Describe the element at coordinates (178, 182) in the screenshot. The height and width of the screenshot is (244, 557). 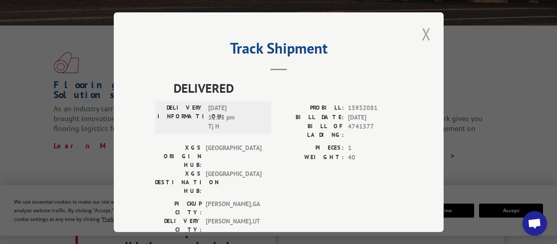
I see `label: XGS DESTINATION HUB:` at that location.